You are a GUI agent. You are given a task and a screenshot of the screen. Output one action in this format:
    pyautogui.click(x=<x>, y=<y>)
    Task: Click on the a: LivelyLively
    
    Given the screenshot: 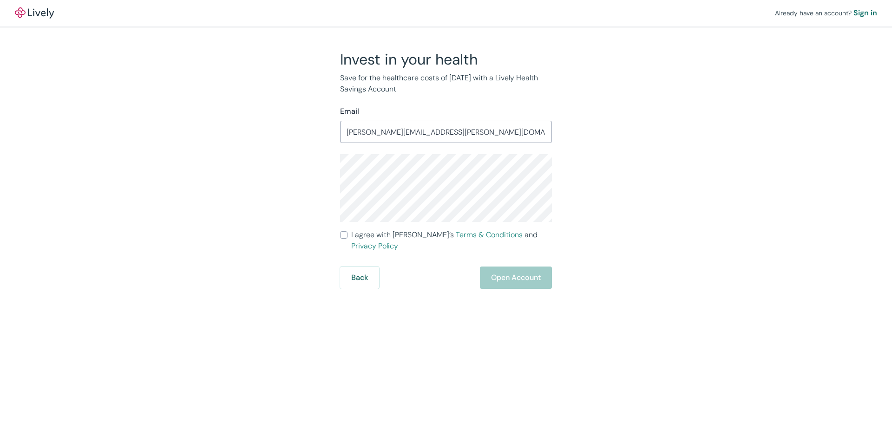 What is the action you would take?
    pyautogui.click(x=34, y=13)
    